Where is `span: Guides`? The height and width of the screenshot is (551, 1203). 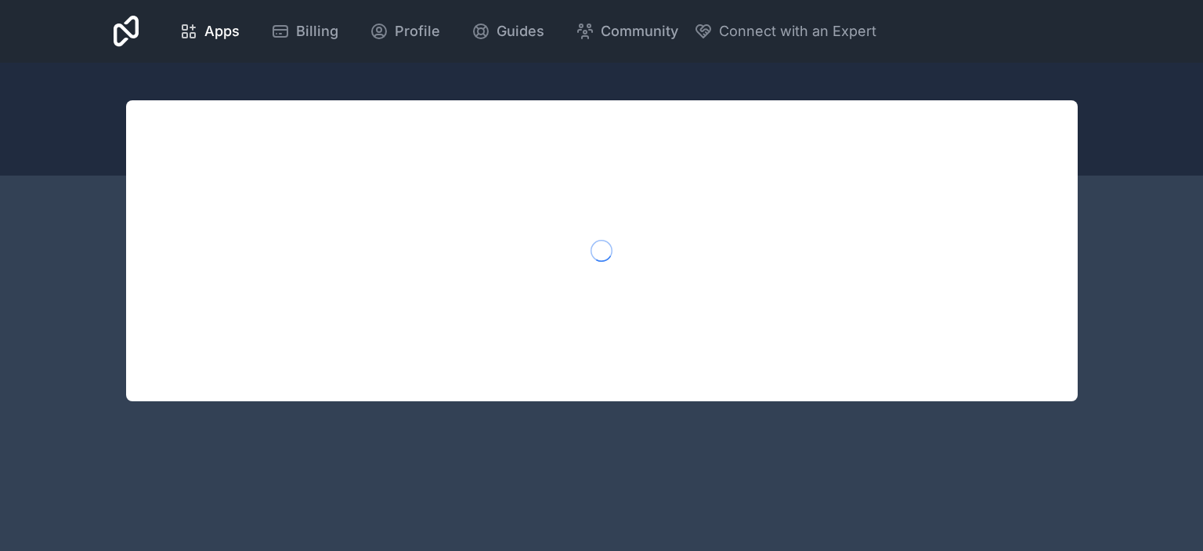
span: Guides is located at coordinates (520, 31).